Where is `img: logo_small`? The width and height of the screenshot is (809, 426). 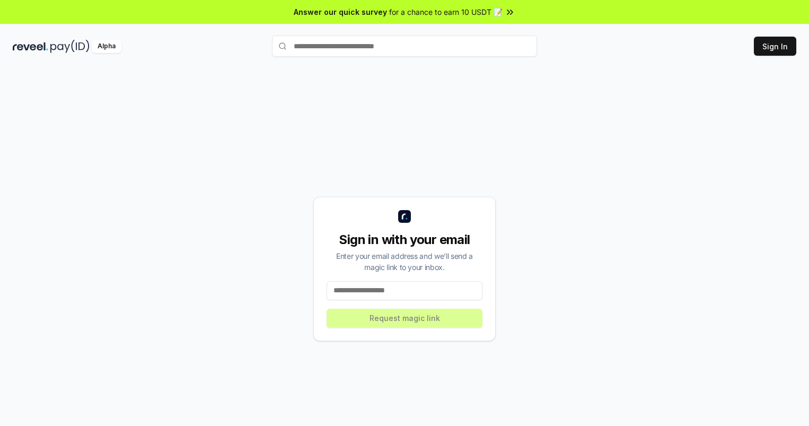
img: logo_small is located at coordinates (405, 216).